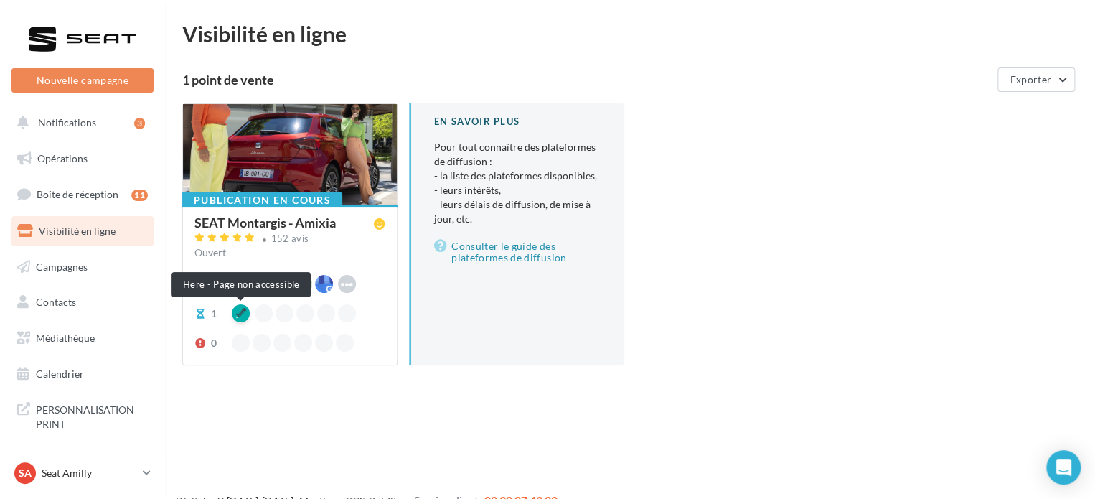  Describe the element at coordinates (265, 222) in the screenshot. I see `div: SEAT Montargis - Amixia` at that location.